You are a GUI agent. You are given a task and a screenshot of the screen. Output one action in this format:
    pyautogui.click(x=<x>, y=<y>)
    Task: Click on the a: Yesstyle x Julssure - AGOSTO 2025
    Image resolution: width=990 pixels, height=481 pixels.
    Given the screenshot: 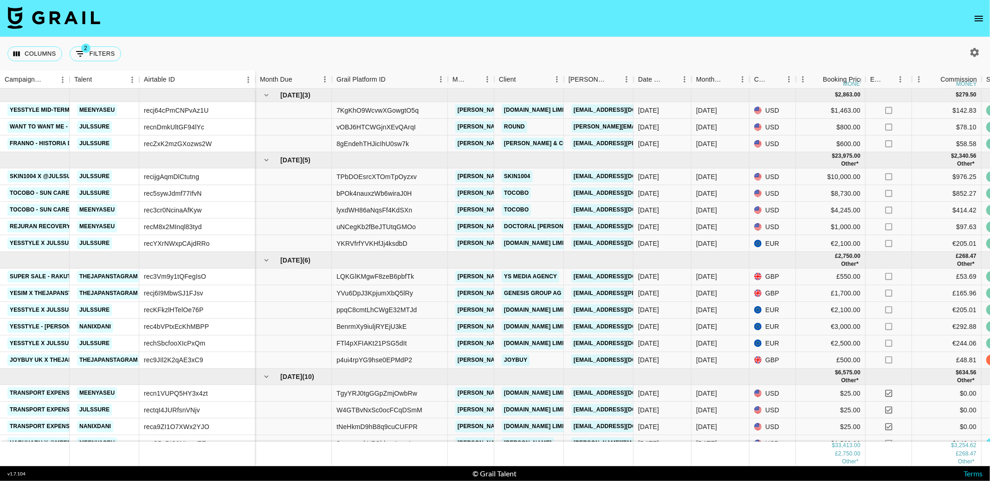 What is the action you would take?
    pyautogui.click(x=65, y=243)
    